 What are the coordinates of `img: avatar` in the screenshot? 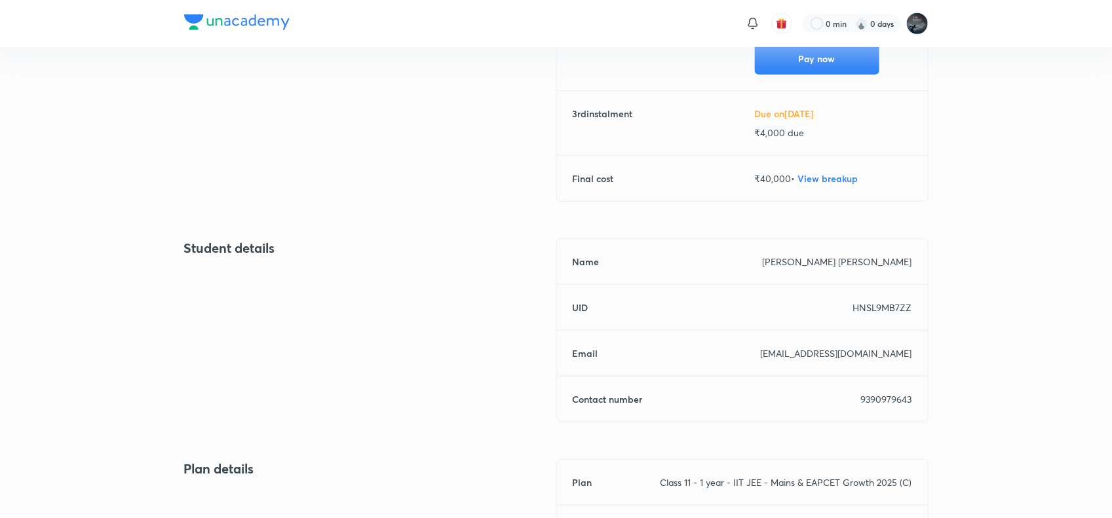 It's located at (782, 24).